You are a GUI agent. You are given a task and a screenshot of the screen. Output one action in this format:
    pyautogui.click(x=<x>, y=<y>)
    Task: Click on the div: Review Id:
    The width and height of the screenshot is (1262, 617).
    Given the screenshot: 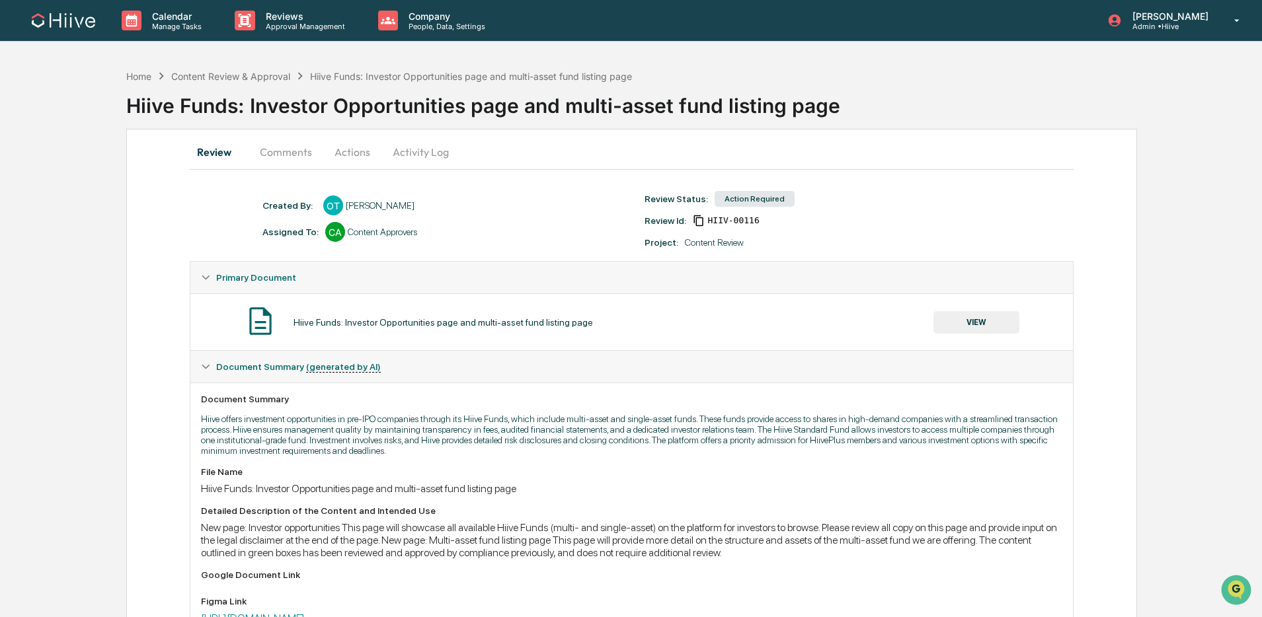 What is the action you would take?
    pyautogui.click(x=665, y=221)
    